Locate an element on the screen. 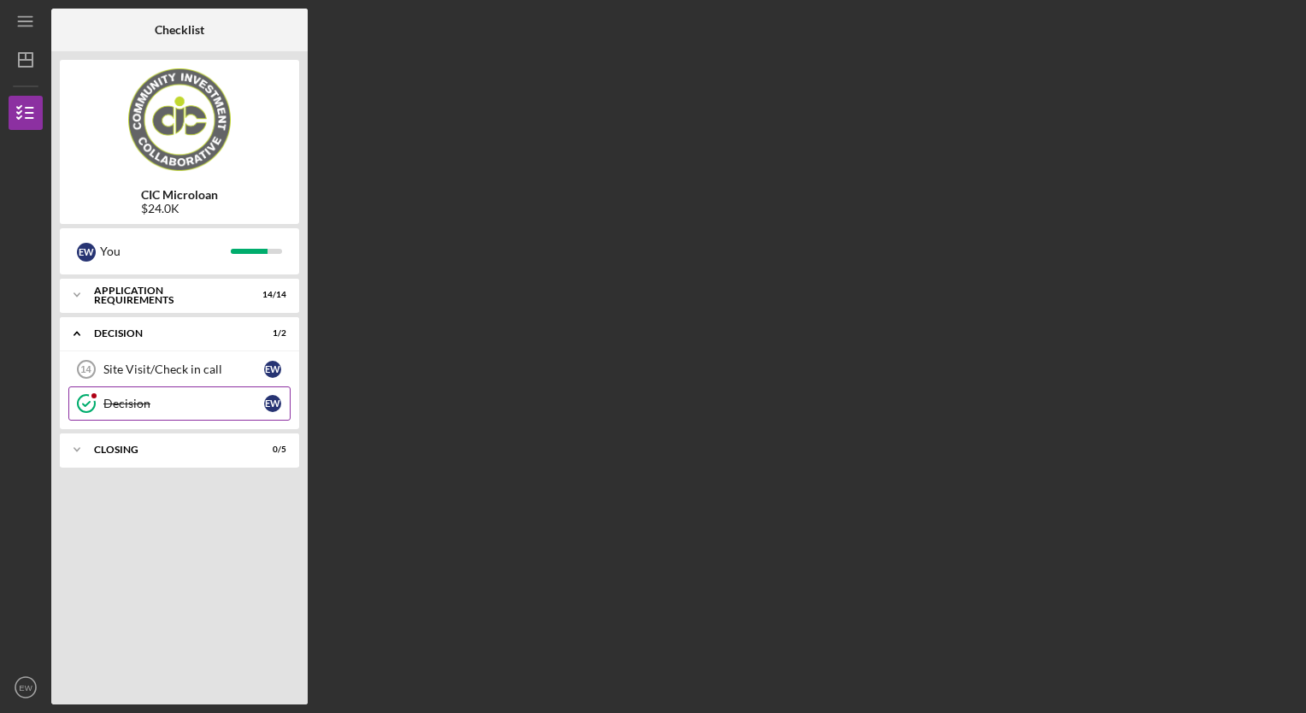 This screenshot has width=1306, height=713. a: DecisionEW is located at coordinates (179, 403).